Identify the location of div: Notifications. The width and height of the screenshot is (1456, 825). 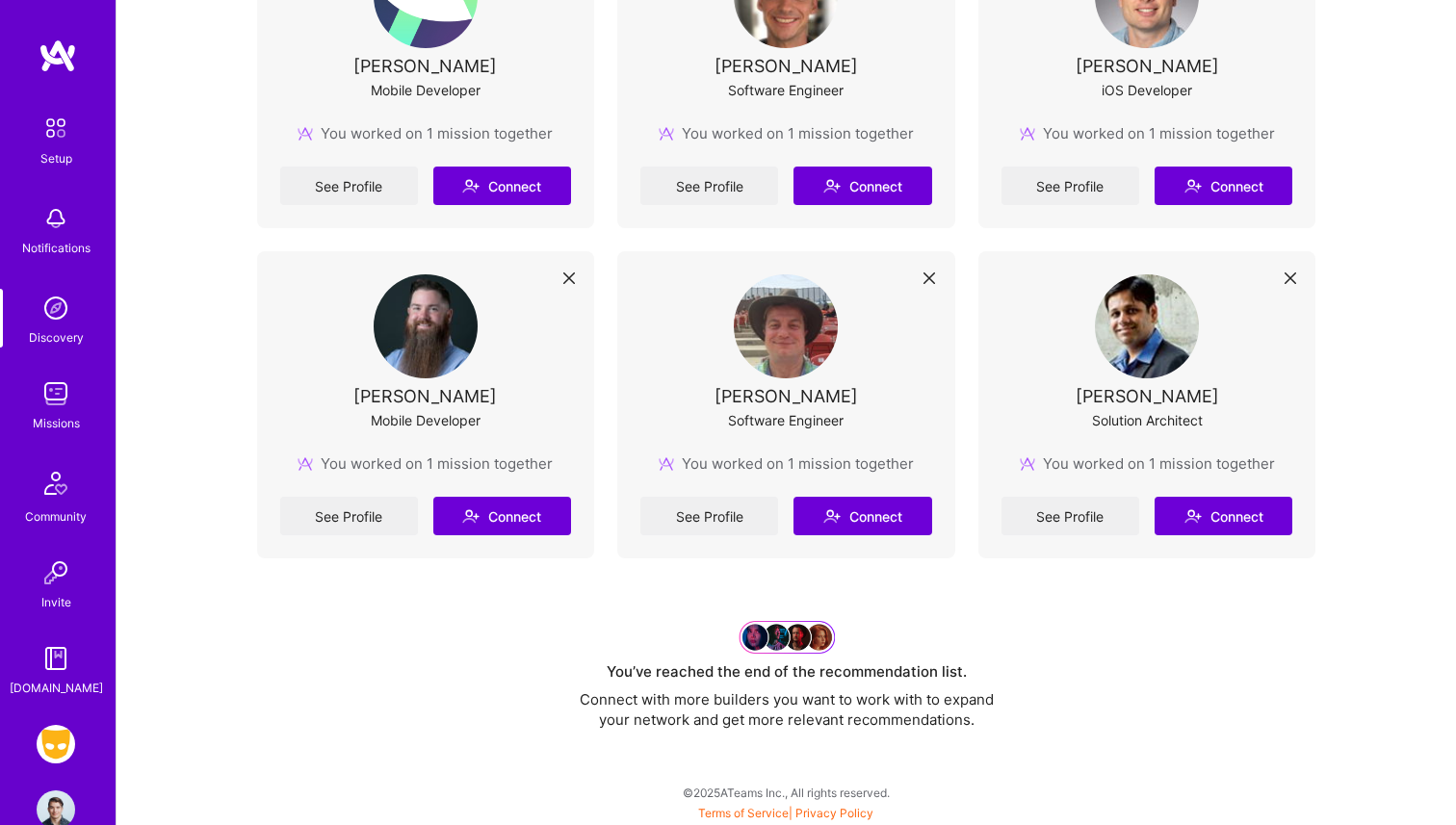
(55, 247).